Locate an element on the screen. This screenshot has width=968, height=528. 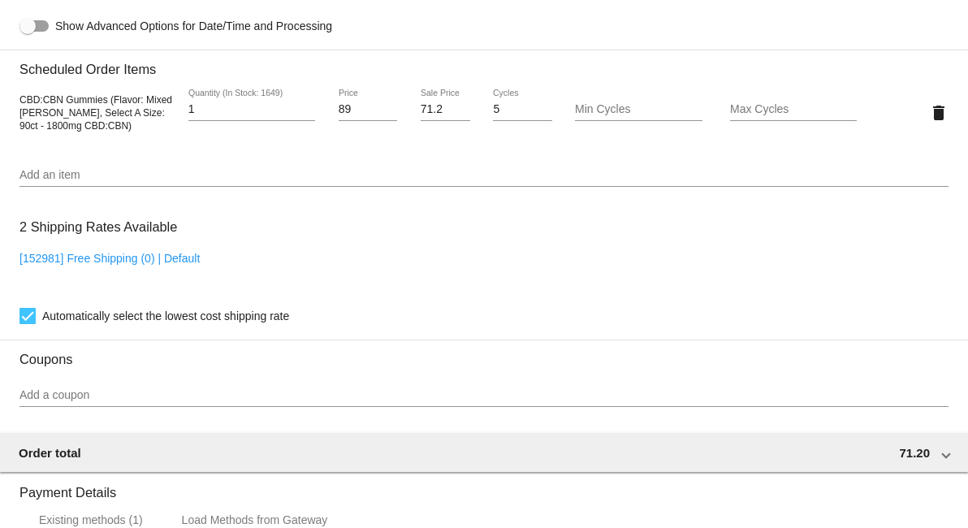
span: Order total is located at coordinates (50, 452).